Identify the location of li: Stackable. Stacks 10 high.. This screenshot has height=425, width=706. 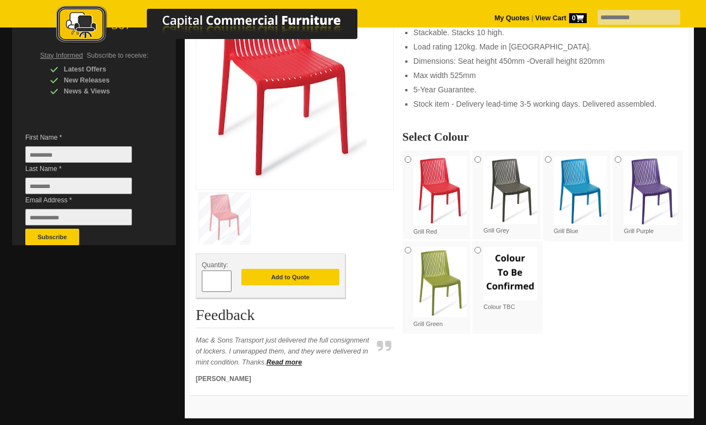
(543, 32).